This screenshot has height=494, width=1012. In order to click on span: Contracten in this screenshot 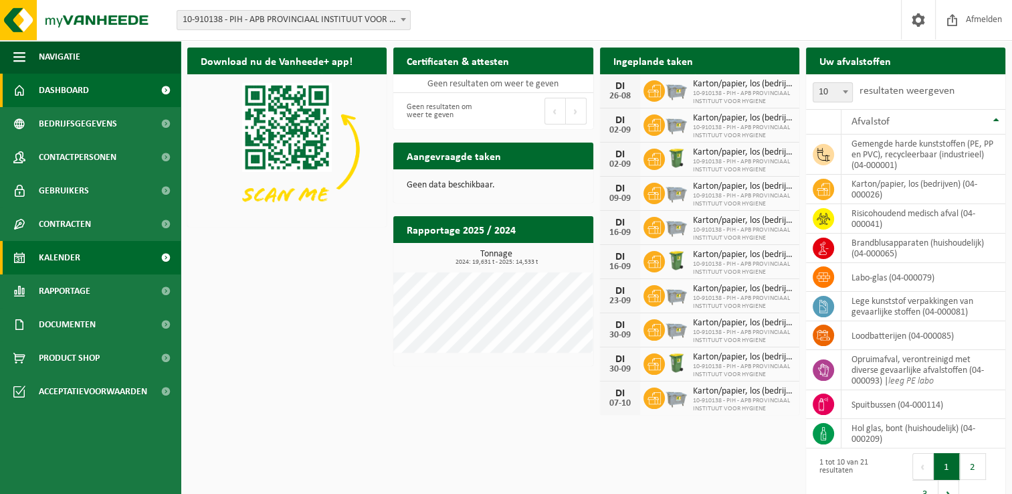, I will do `click(65, 224)`.